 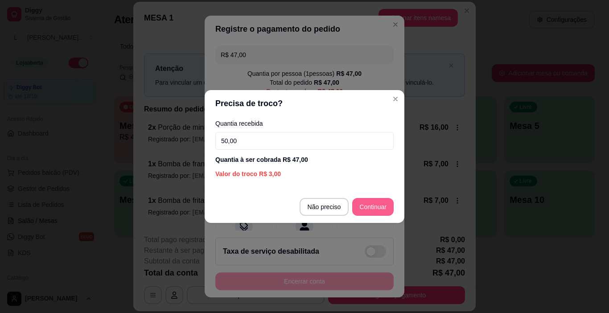 What do you see at coordinates (305, 124) in the screenshot?
I see `label: Quantia recebida` at bounding box center [305, 124].